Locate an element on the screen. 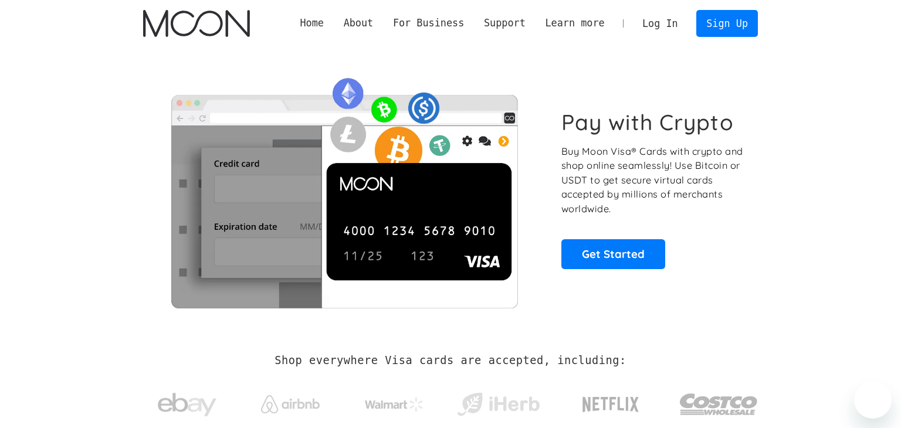 The height and width of the screenshot is (428, 901). img: Moon Cards let you spend your crypto anywhere Visa is accepted. is located at coordinates (344, 189).